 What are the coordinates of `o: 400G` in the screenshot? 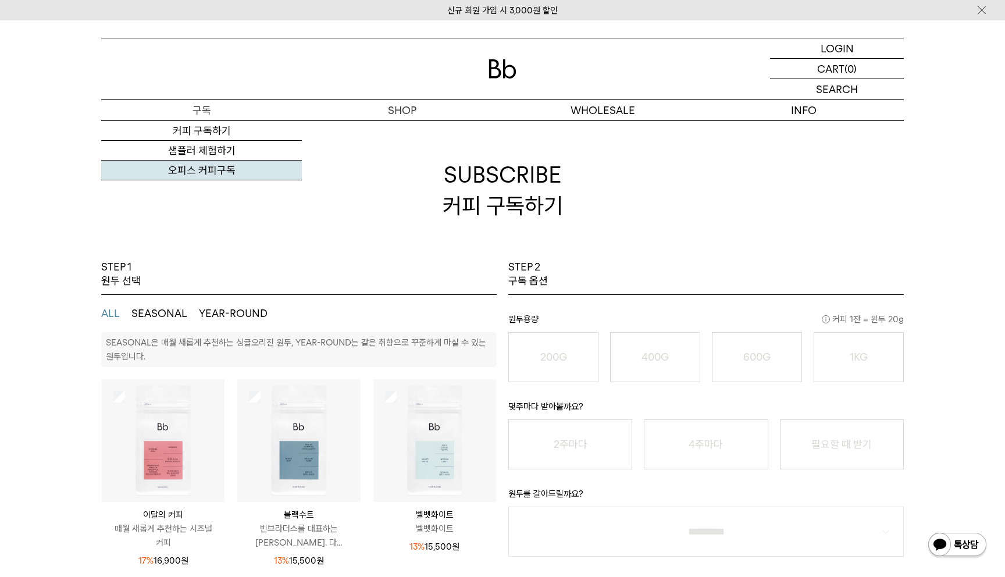 It's located at (655, 357).